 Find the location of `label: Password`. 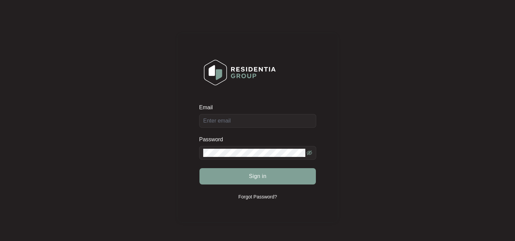

label: Password is located at coordinates (213, 140).